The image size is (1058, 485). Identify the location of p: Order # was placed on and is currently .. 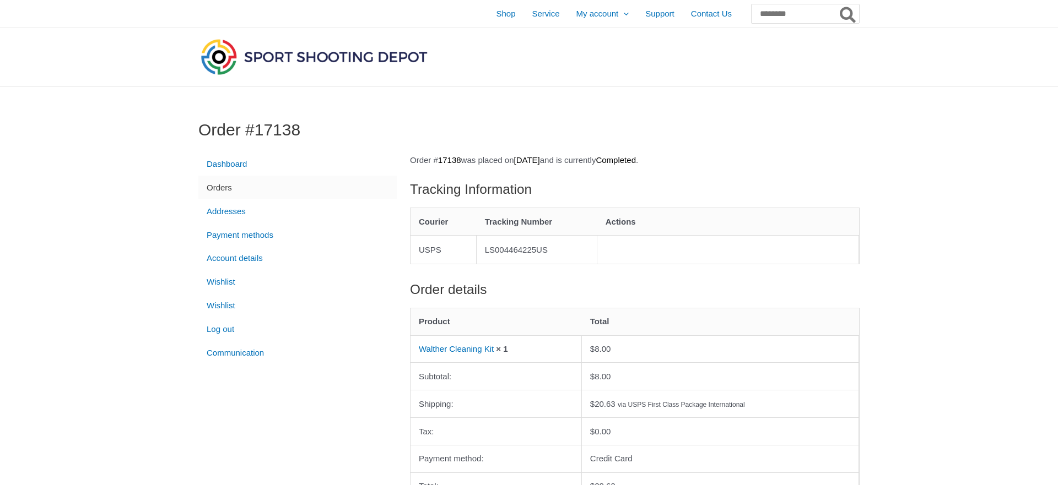
(635, 160).